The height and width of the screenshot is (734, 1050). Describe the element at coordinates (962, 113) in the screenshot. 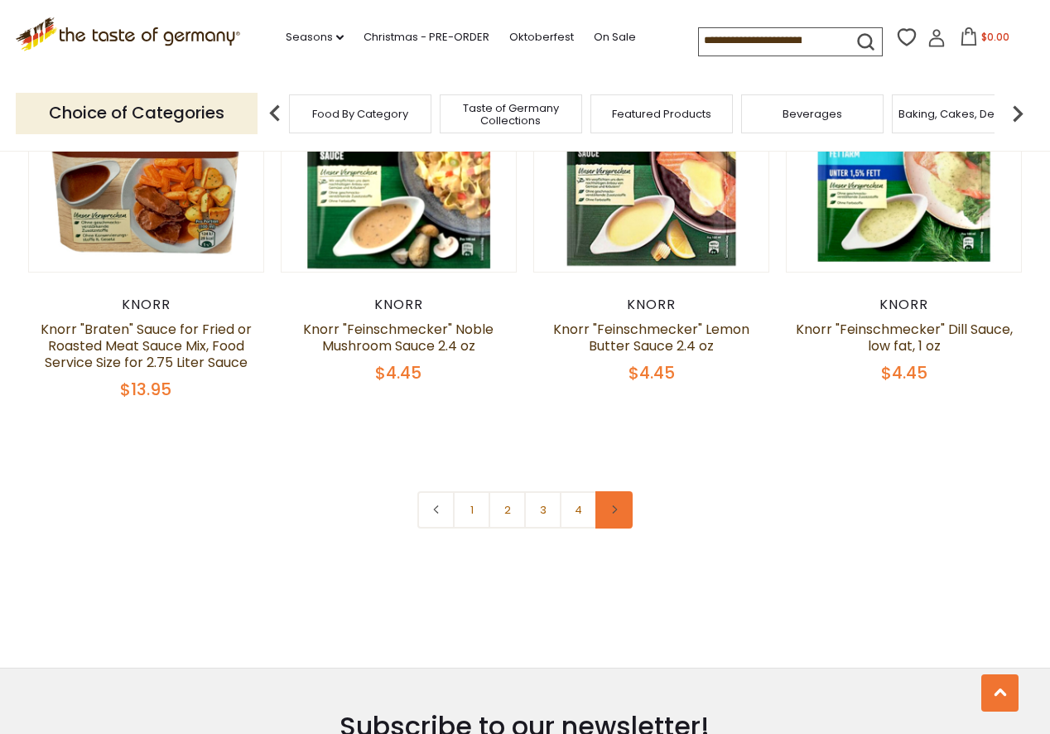

I see `a: Baking, Cakes, Desserts` at that location.